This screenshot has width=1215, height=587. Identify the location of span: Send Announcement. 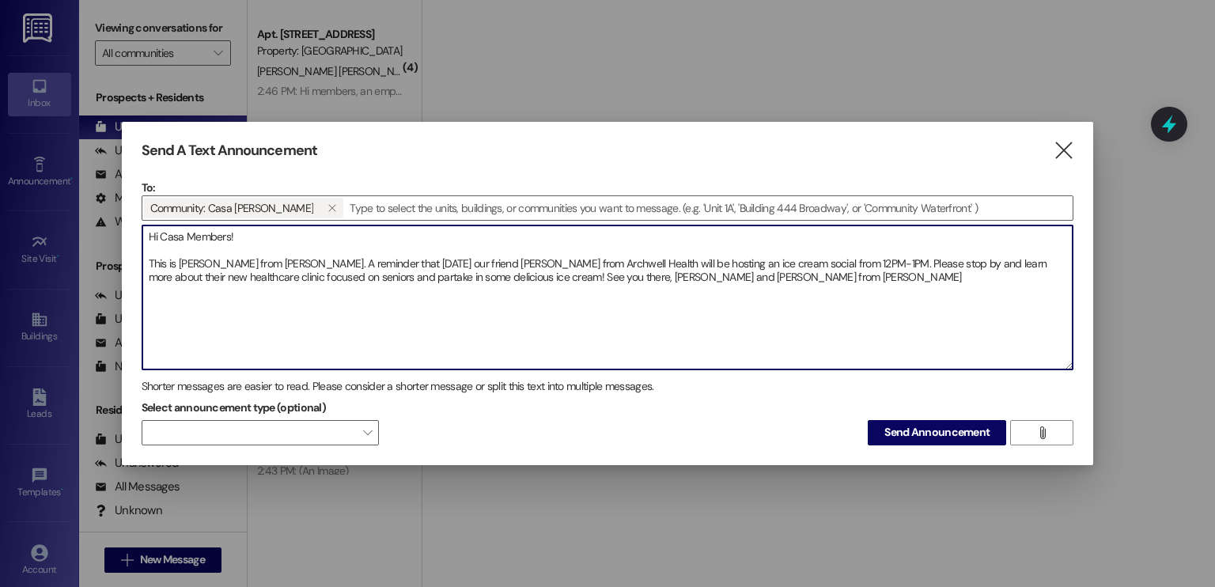
(937, 432).